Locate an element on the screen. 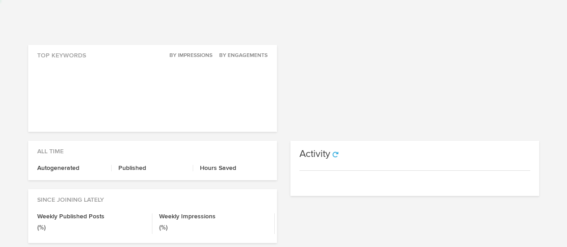 The height and width of the screenshot is (247, 567). div: Since Joining Lately is located at coordinates (152, 197).